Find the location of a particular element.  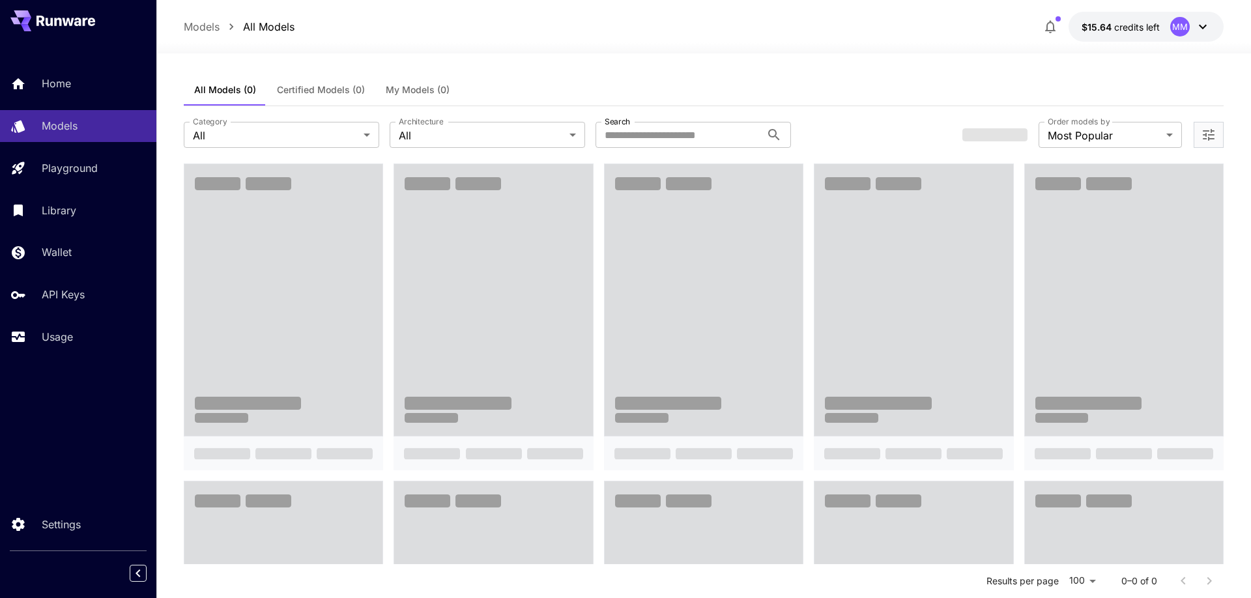

div: 100 is located at coordinates (1082, 580).